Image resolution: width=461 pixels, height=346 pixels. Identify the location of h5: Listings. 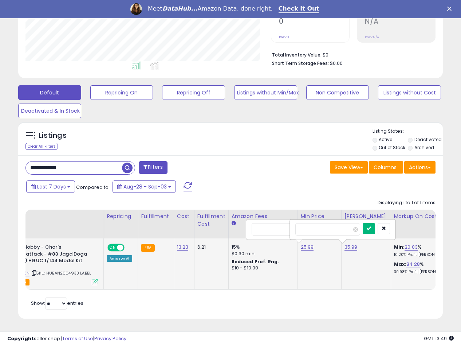
(52, 136).